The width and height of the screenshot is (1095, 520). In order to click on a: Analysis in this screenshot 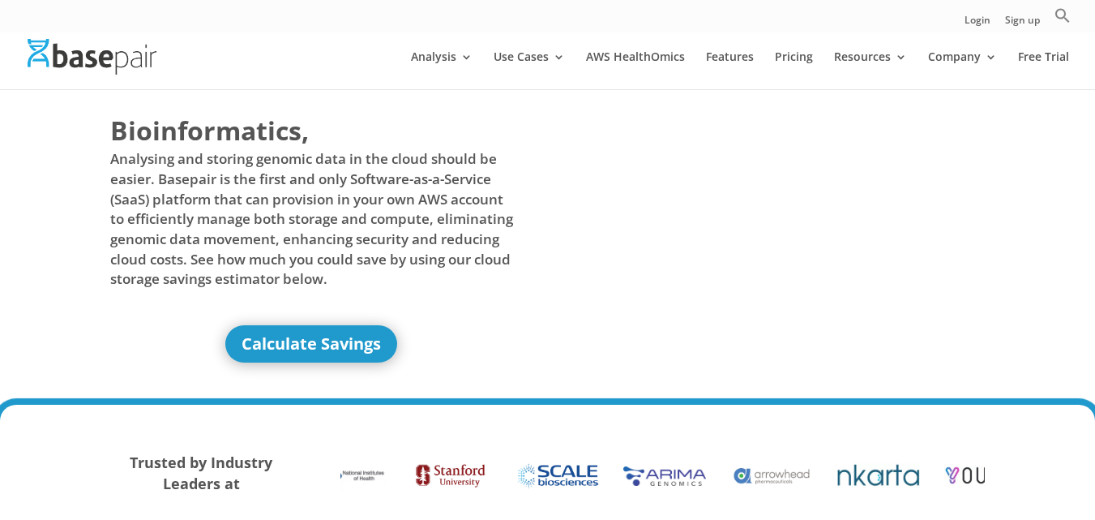, I will do `click(442, 70)`.